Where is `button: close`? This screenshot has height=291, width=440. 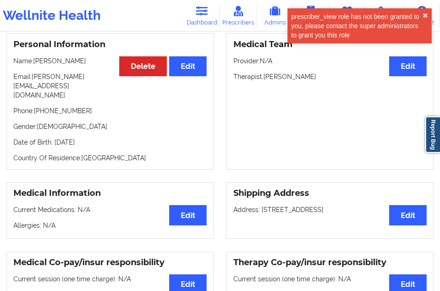
button: close is located at coordinates (425, 16).